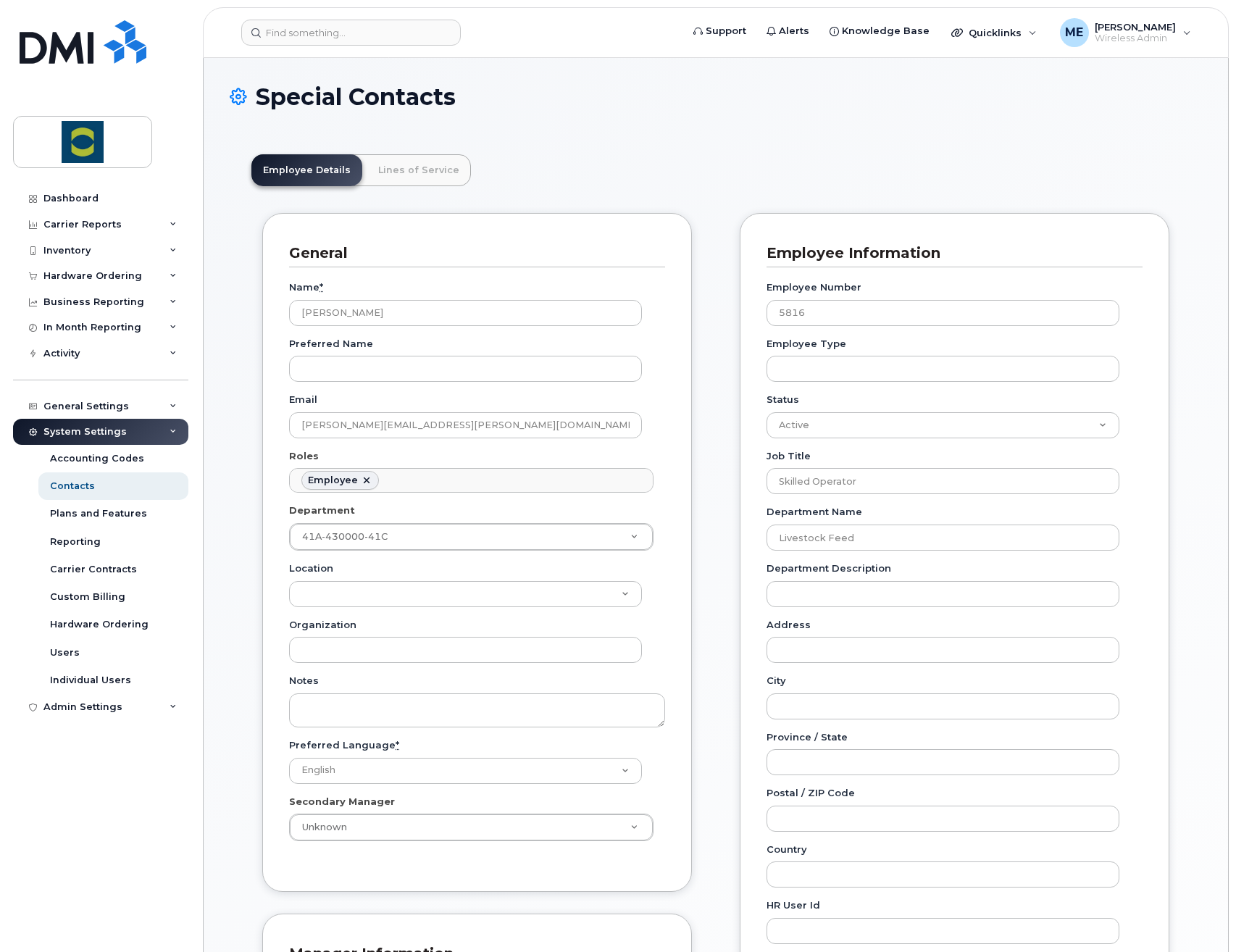  I want to click on label: Country, so click(786, 849).